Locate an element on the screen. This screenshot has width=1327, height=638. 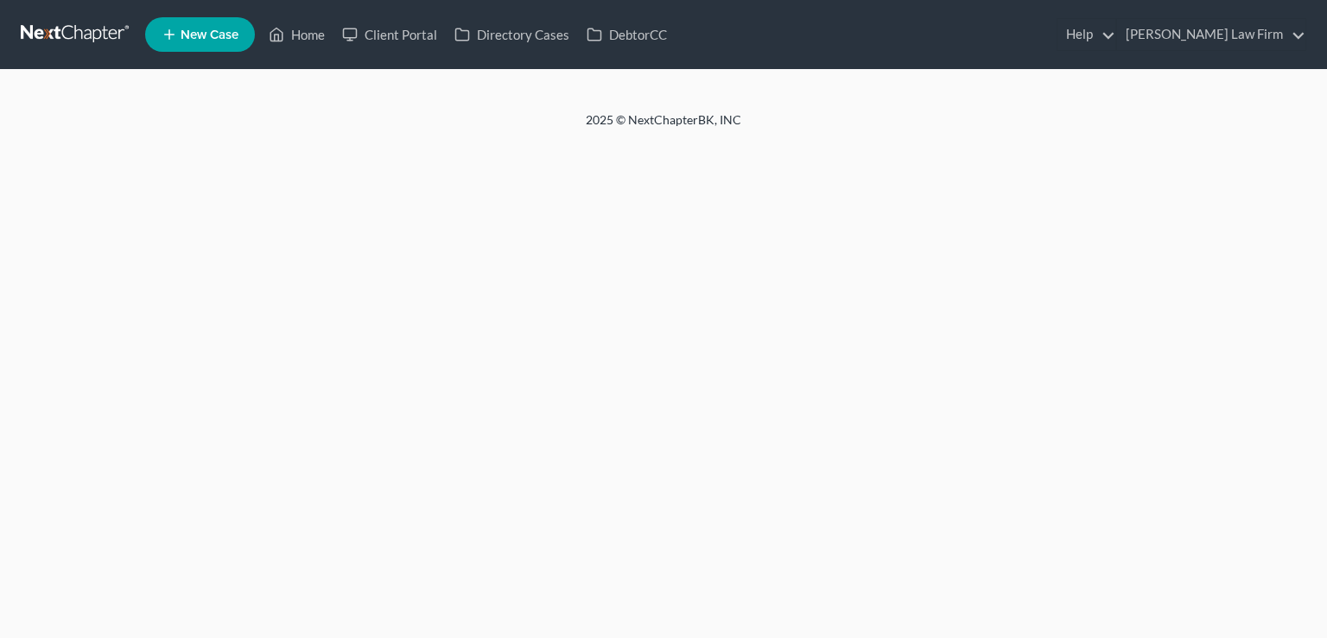
a: Client Portal is located at coordinates (390, 35).